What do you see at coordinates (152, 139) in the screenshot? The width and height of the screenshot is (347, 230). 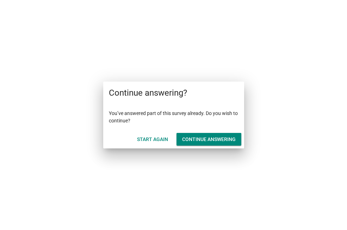 I see `button: Start Again` at bounding box center [152, 139].